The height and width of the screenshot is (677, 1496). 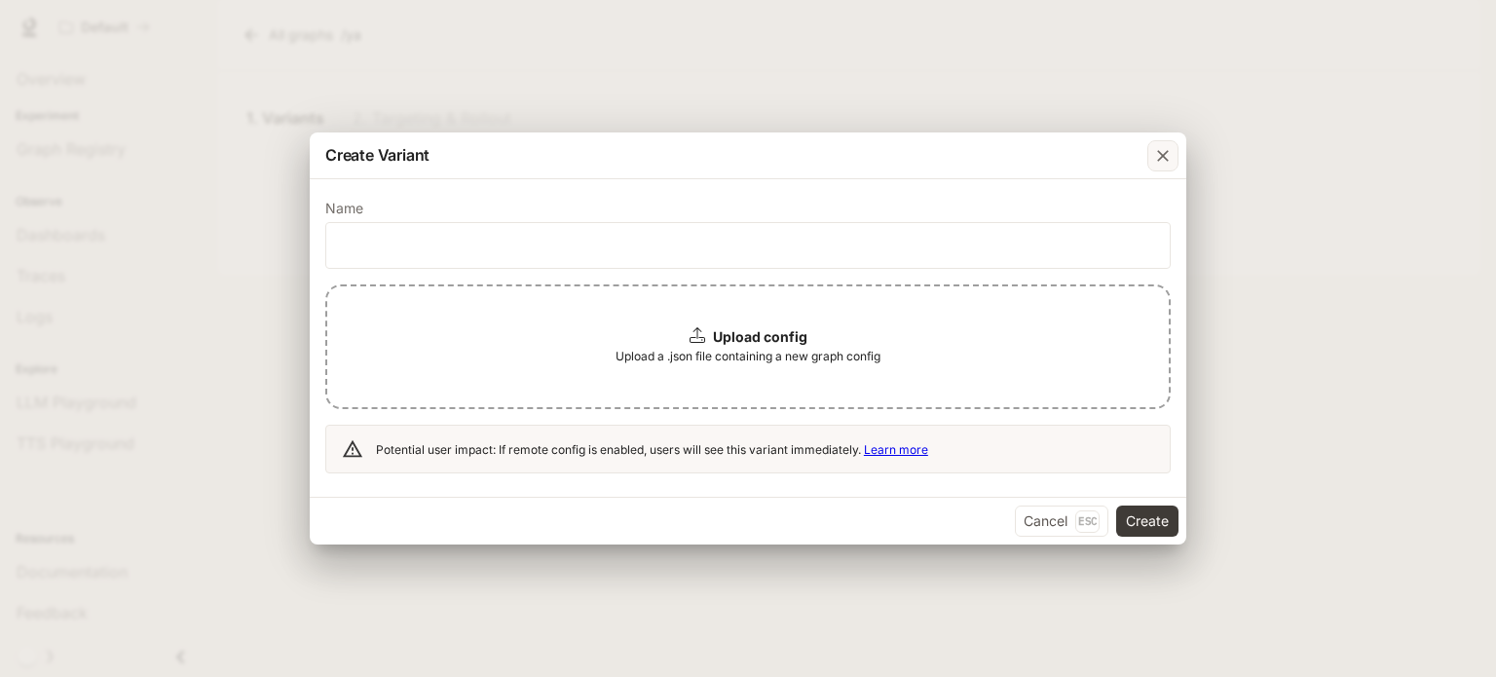 I want to click on button: CancelEsc, so click(x=1062, y=521).